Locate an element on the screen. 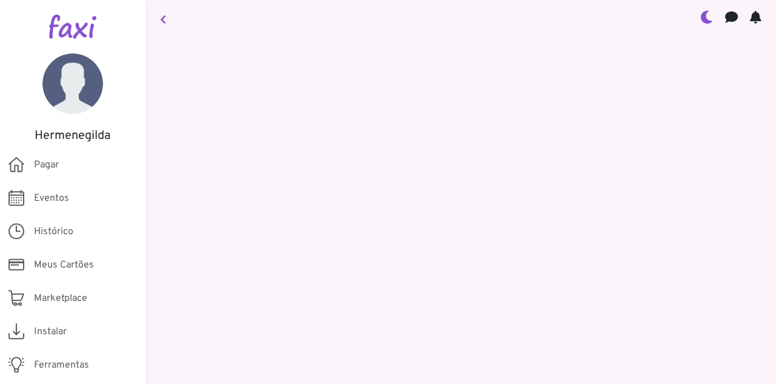 This screenshot has height=384, width=776. span: Histórico is located at coordinates (53, 232).